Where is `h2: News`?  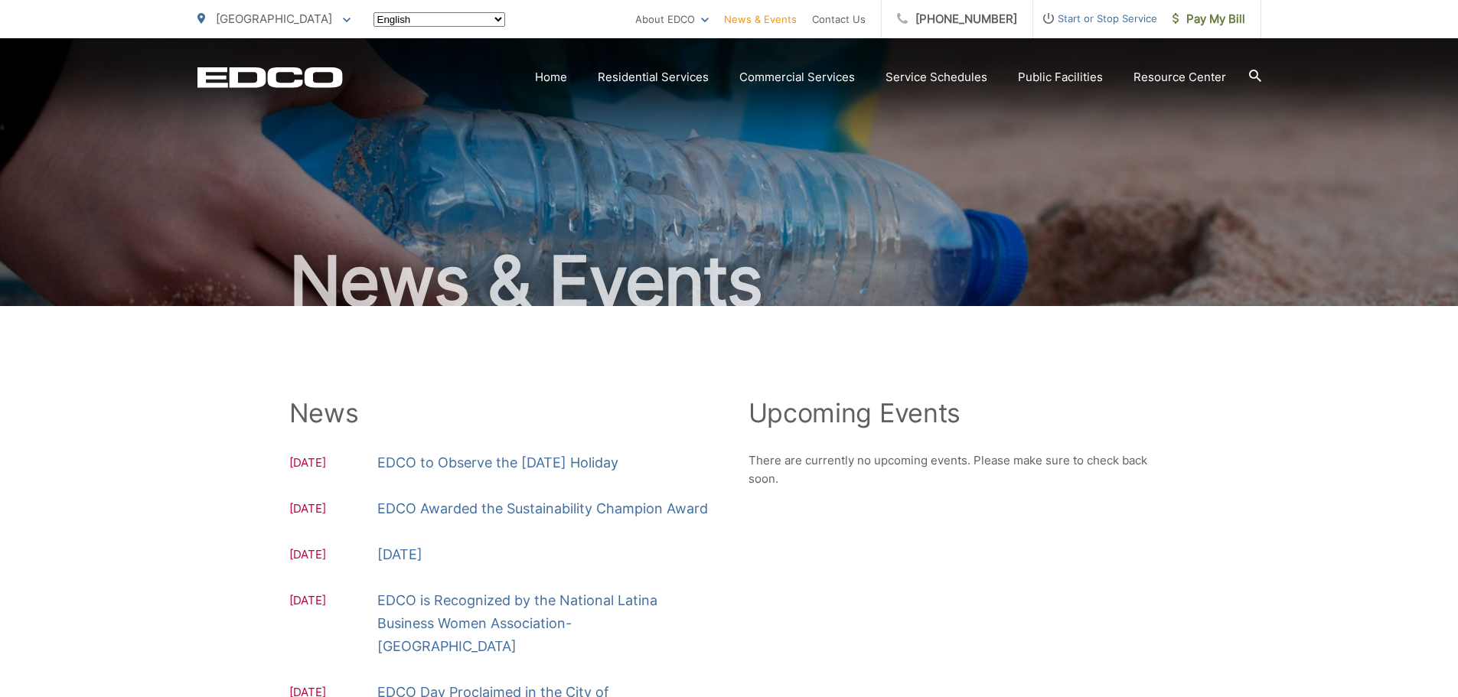
h2: News is located at coordinates (500, 413).